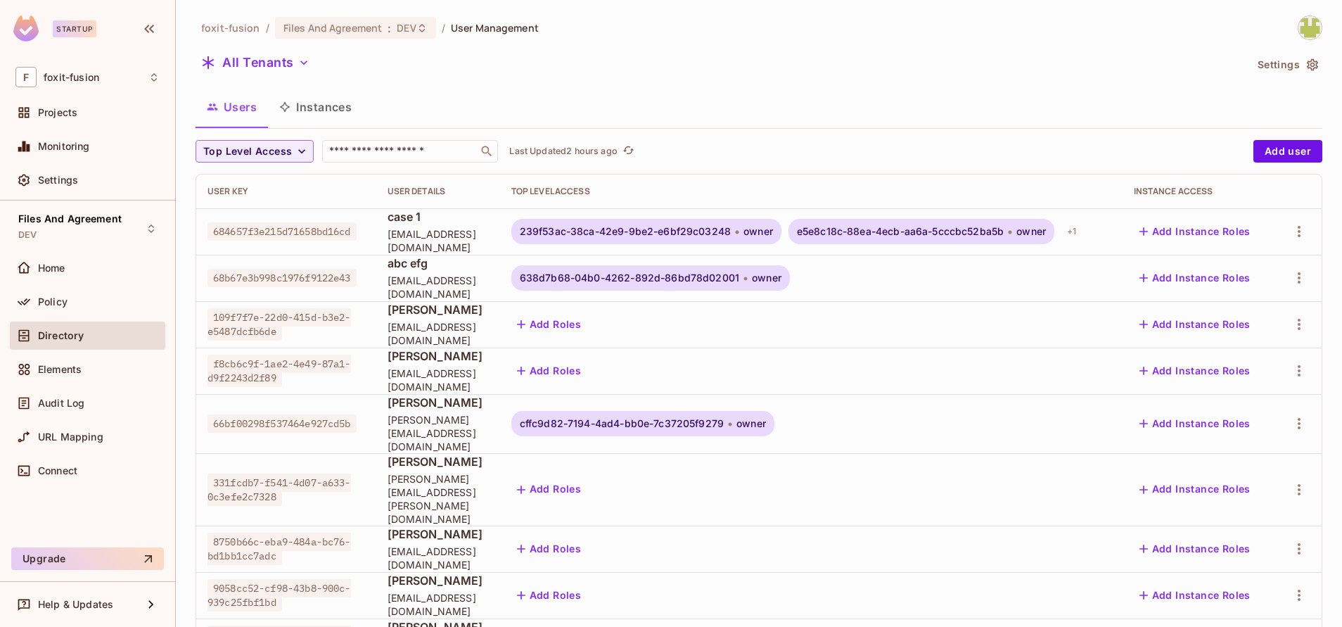 The height and width of the screenshot is (627, 1342). What do you see at coordinates (255, 151) in the screenshot?
I see `button: Top Level Access` at bounding box center [255, 151].